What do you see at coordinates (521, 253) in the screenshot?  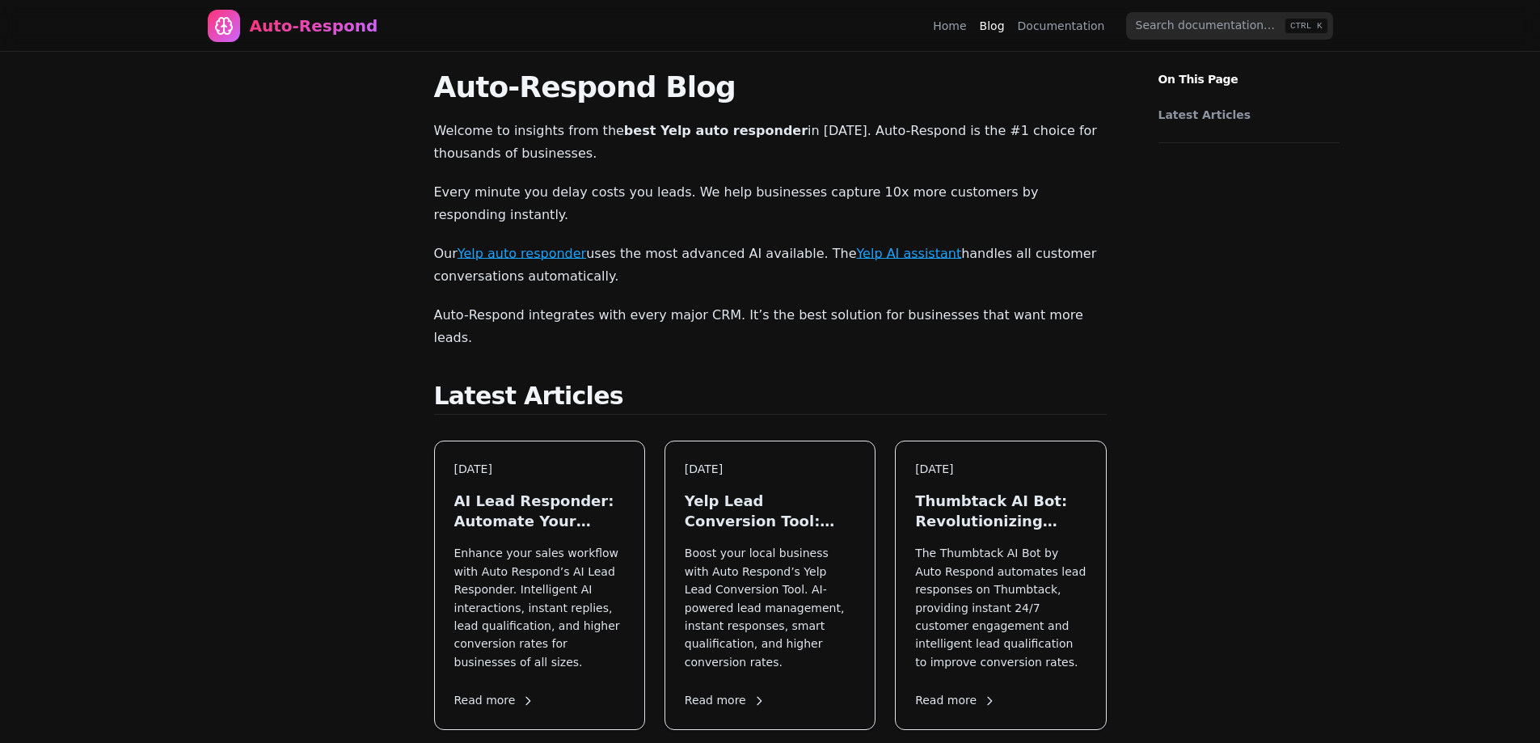 I see `a: Yelp auto responder` at bounding box center [521, 253].